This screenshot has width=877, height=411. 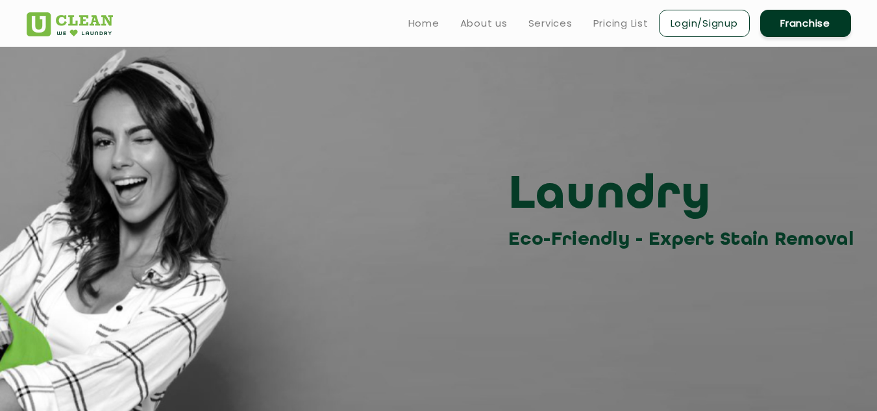 I want to click on h3: Eco-Friendly - Expert Stain Removal, so click(x=684, y=239).